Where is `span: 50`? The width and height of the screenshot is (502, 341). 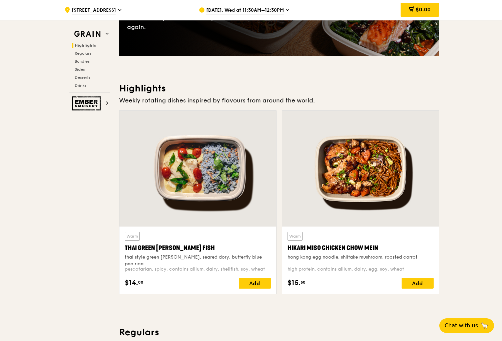 span: 50 is located at coordinates (303, 282).